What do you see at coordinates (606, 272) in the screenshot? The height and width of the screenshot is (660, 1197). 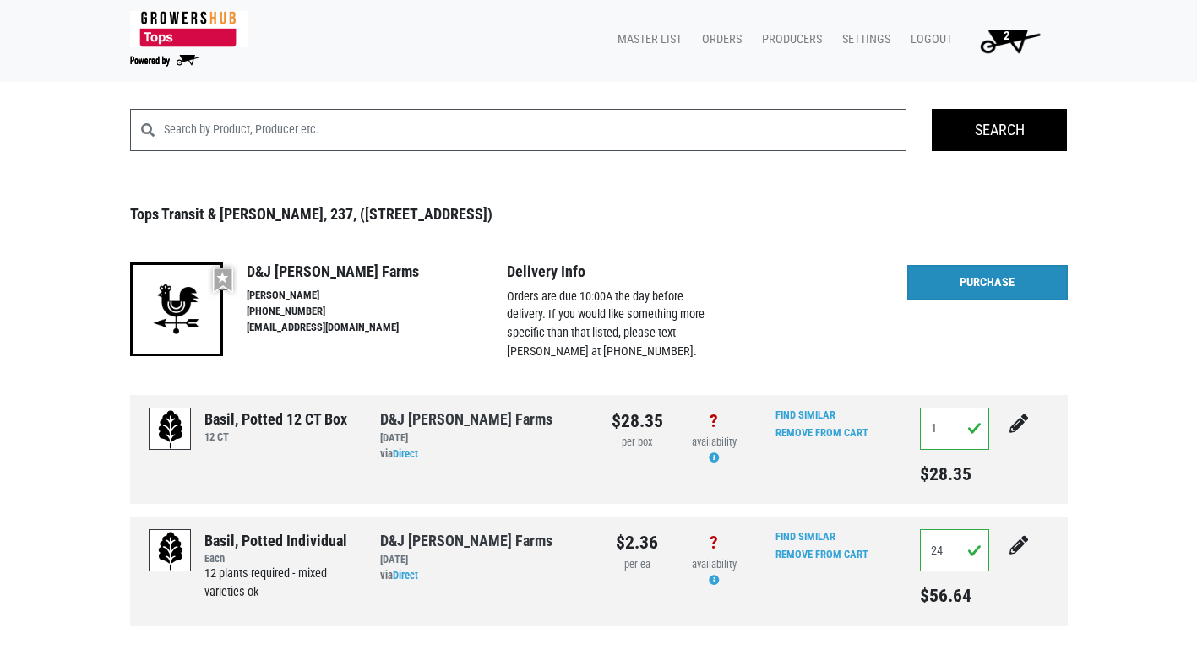 I see `h4: Delivery Info` at bounding box center [606, 272].